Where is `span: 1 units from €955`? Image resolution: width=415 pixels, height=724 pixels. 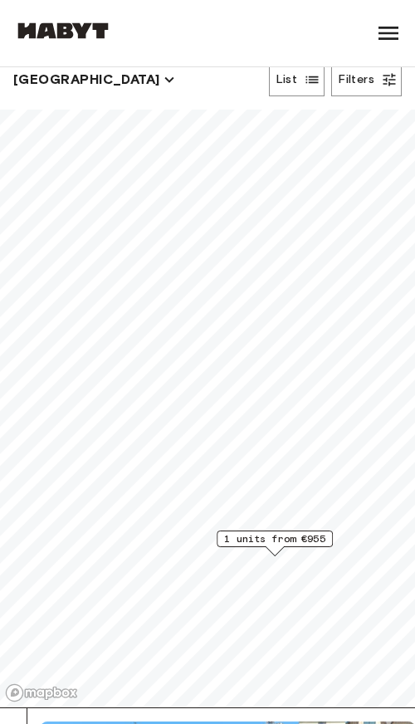
span: 1 units from €955 is located at coordinates (275, 539).